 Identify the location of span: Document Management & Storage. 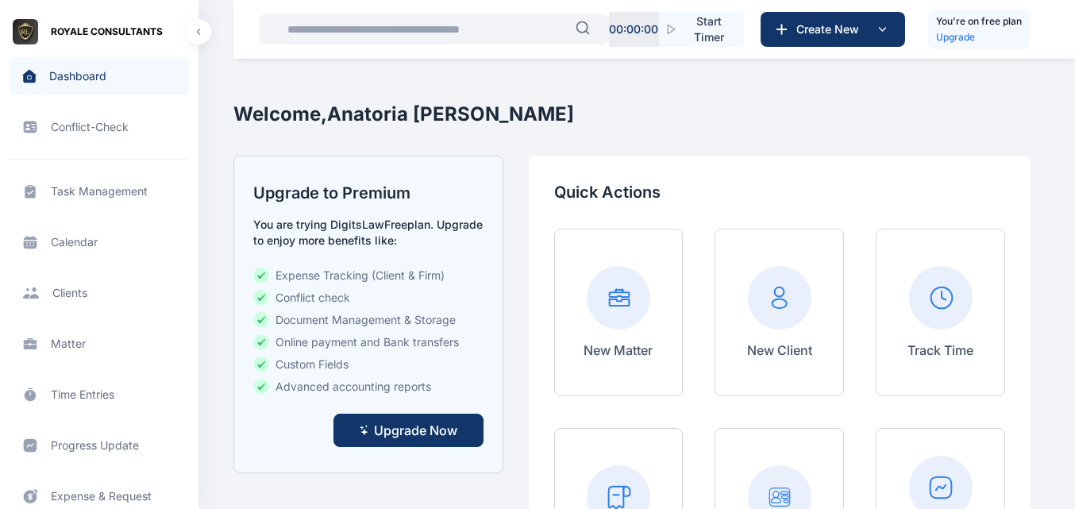
(365, 320).